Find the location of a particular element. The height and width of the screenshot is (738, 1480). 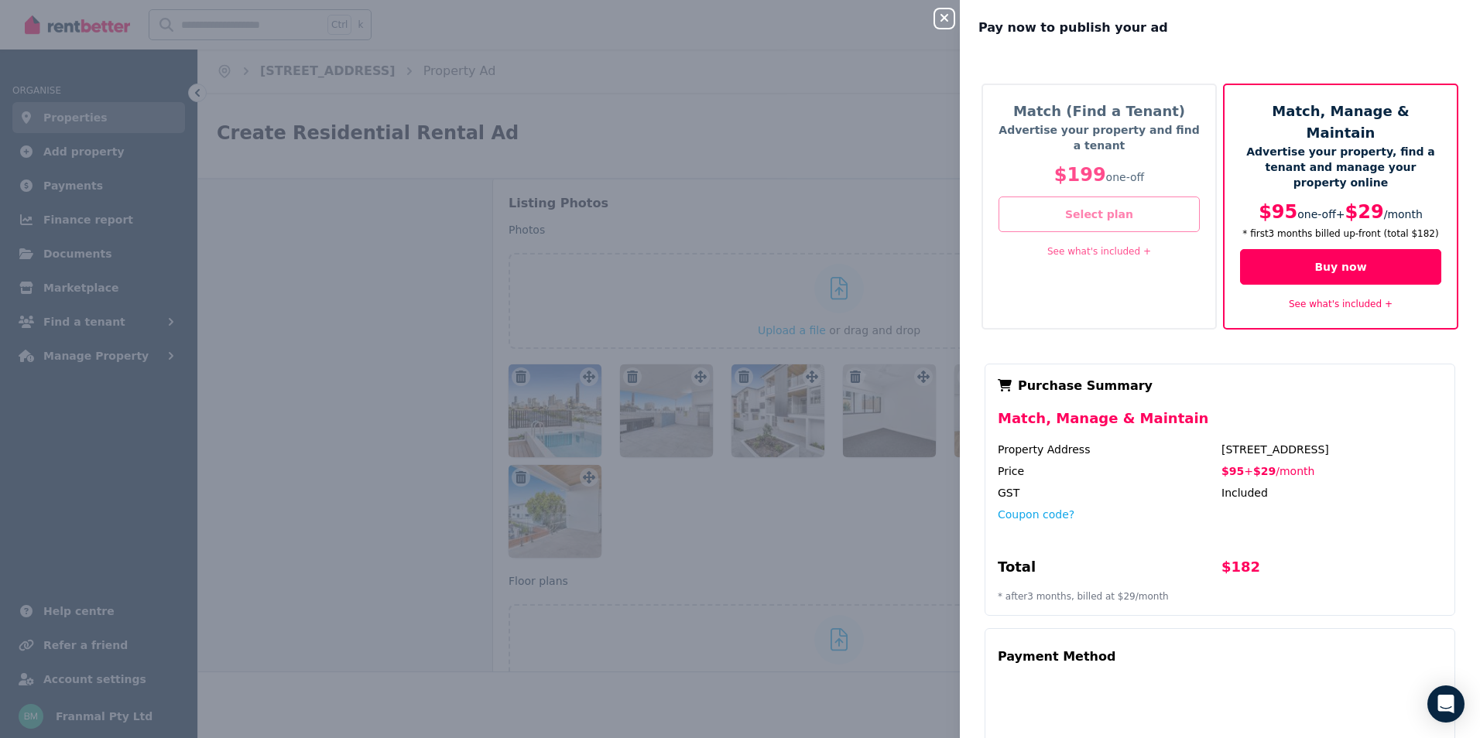

h5: Match, Manage & Maintain is located at coordinates (1341, 122).